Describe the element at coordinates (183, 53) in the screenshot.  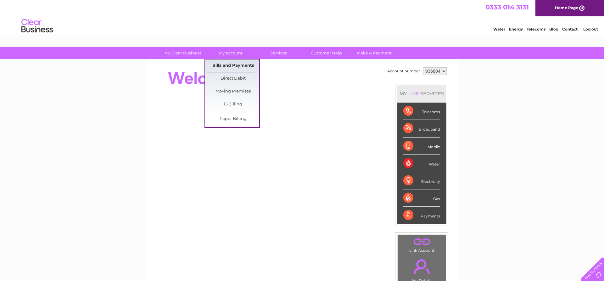
I see `a: My Clear Business` at that location.